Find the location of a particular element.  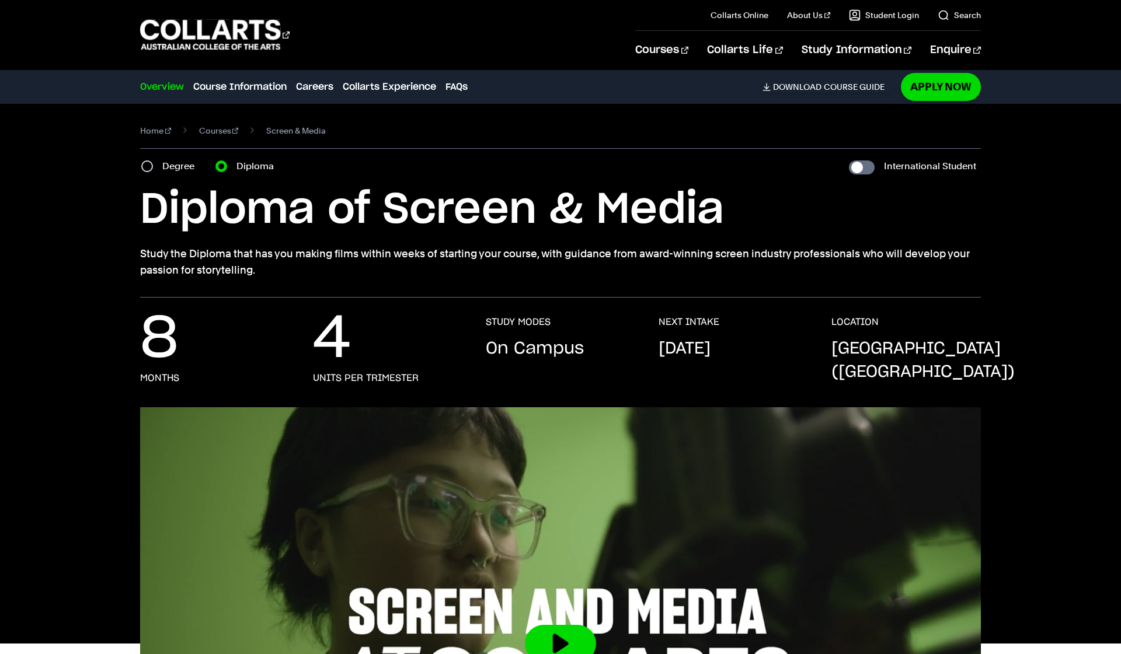

span: Download is located at coordinates (797, 87).